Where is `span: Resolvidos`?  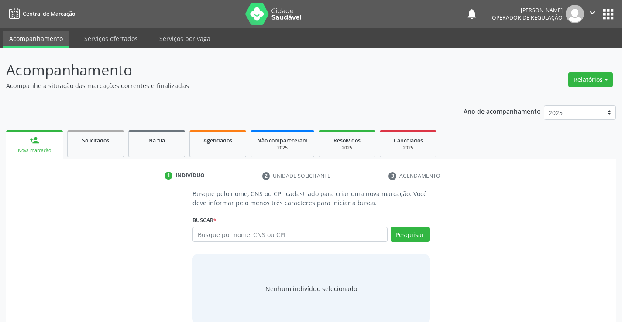
span: Resolvidos is located at coordinates (347, 140).